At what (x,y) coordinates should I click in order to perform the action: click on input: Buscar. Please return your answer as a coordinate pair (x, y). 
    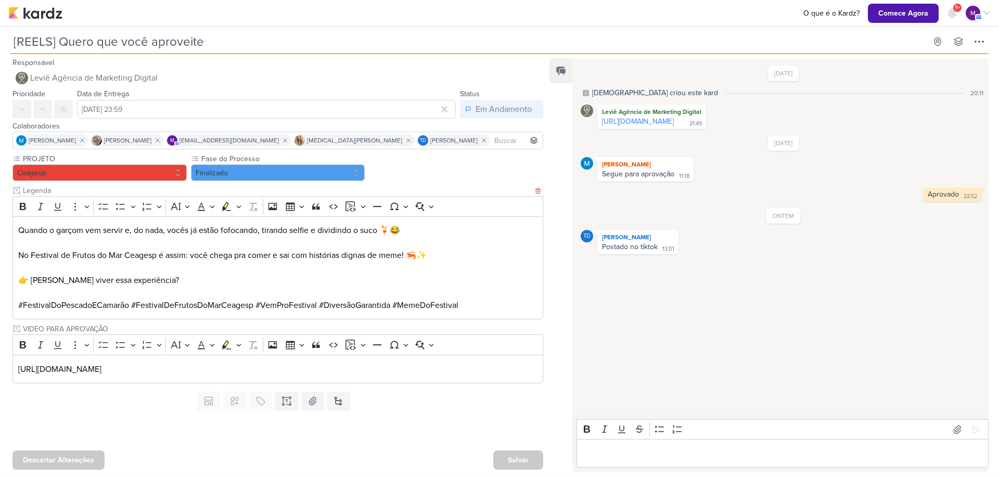
    Looking at the image, I should click on (516, 140).